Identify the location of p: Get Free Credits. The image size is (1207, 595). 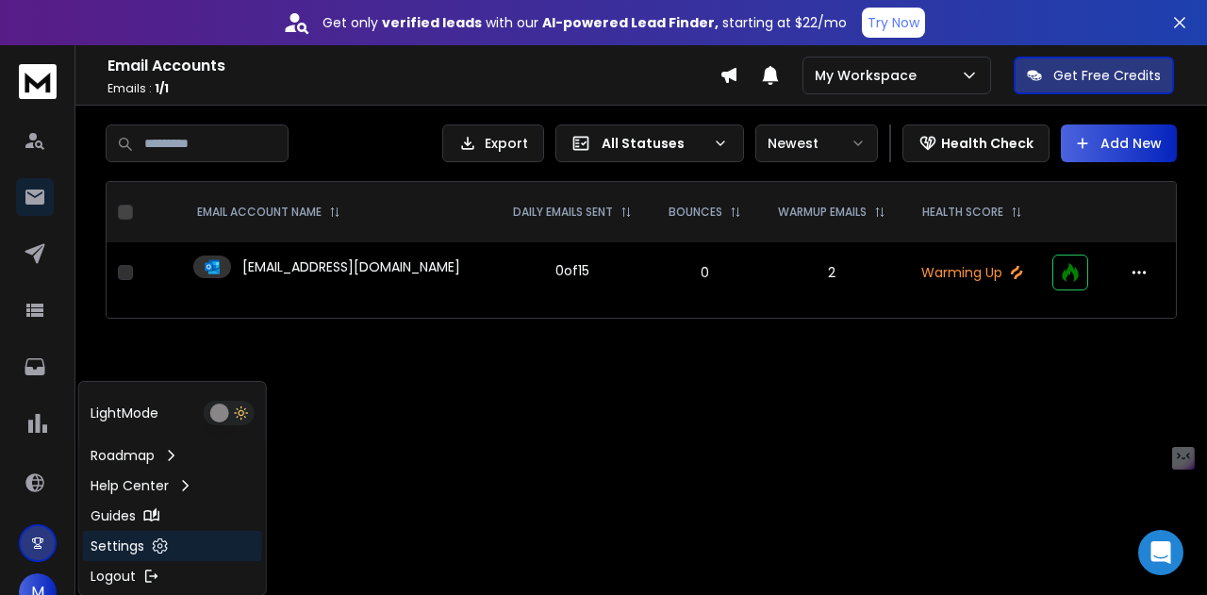
(1107, 75).